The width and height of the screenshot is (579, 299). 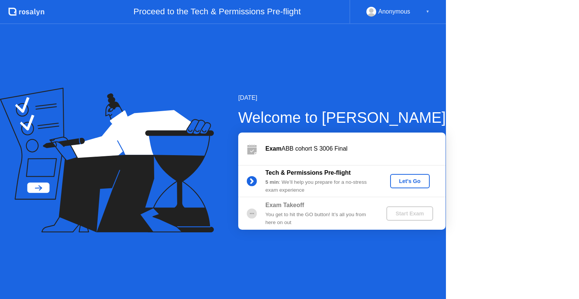 What do you see at coordinates (320, 219) in the screenshot?
I see `div: You get to hit the GO button! It’s all you from here on out` at bounding box center [320, 219].